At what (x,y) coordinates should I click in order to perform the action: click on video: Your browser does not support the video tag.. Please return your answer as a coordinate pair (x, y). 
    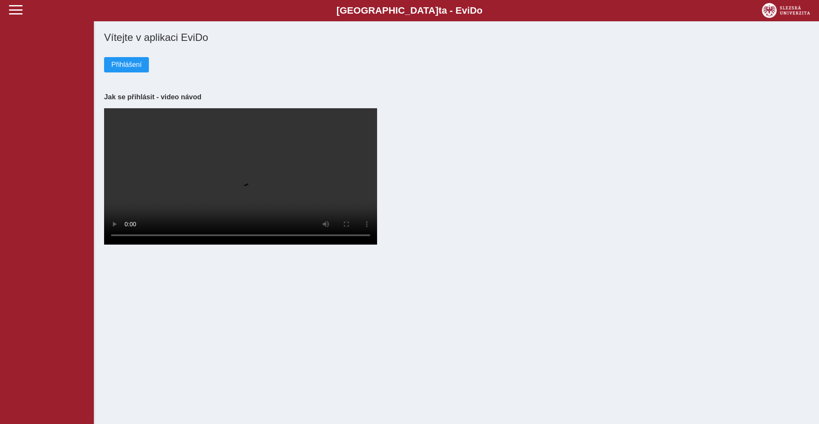
    Looking at the image, I should click on (241, 177).